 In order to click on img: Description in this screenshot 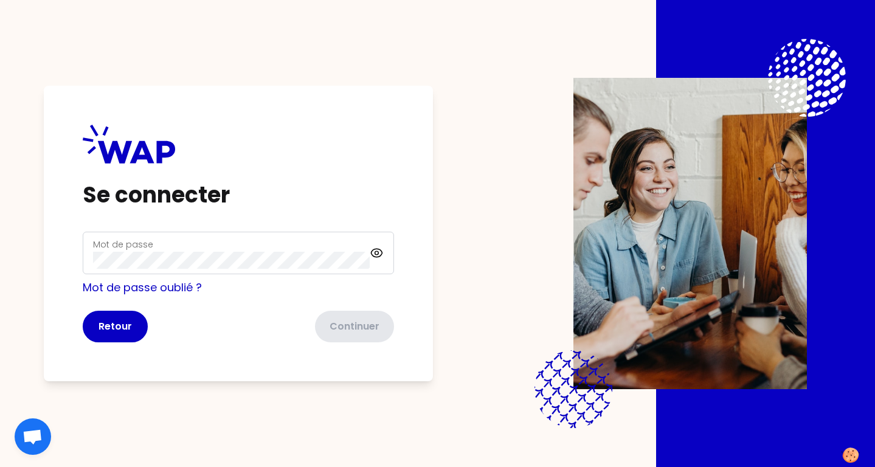, I will do `click(690, 234)`.